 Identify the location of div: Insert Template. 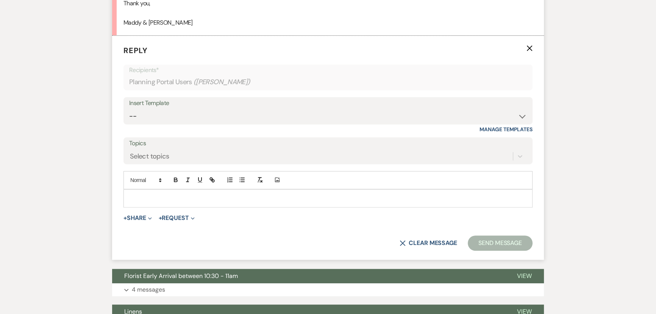
(328, 103).